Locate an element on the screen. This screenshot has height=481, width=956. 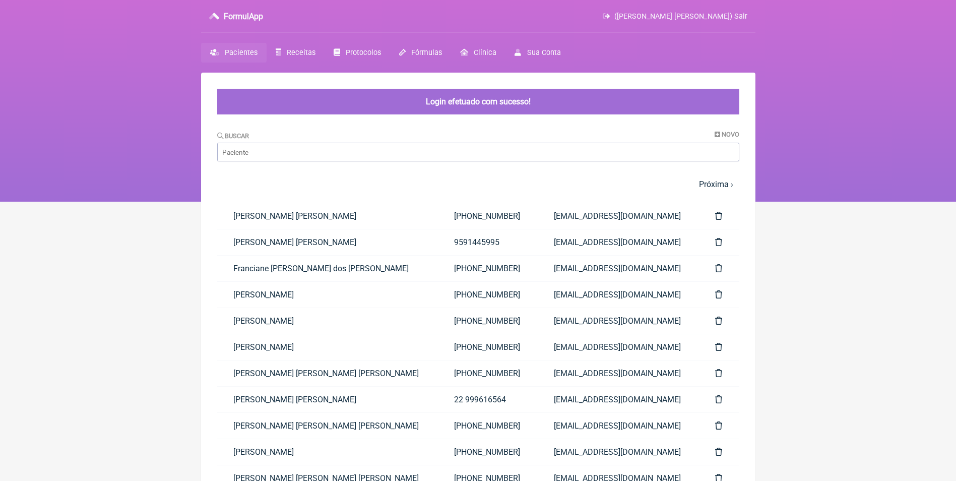
a: Sua Conta is located at coordinates (537, 52).